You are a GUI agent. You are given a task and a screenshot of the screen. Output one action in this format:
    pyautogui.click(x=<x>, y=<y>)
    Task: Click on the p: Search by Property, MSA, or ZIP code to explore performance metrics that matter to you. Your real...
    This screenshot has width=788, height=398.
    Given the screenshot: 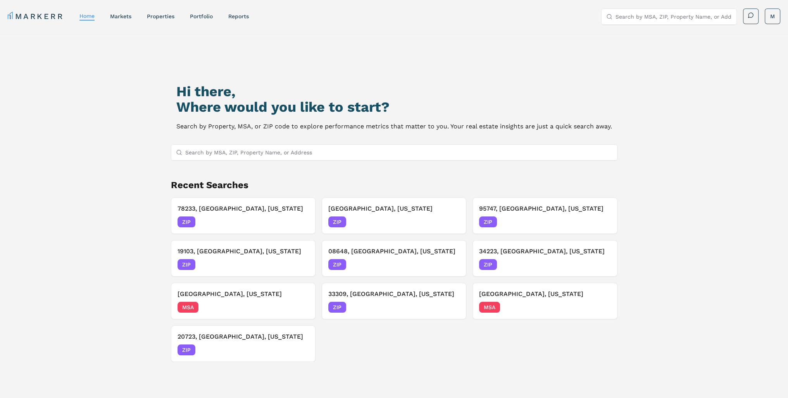 What is the action you would take?
    pyautogui.click(x=394, y=126)
    